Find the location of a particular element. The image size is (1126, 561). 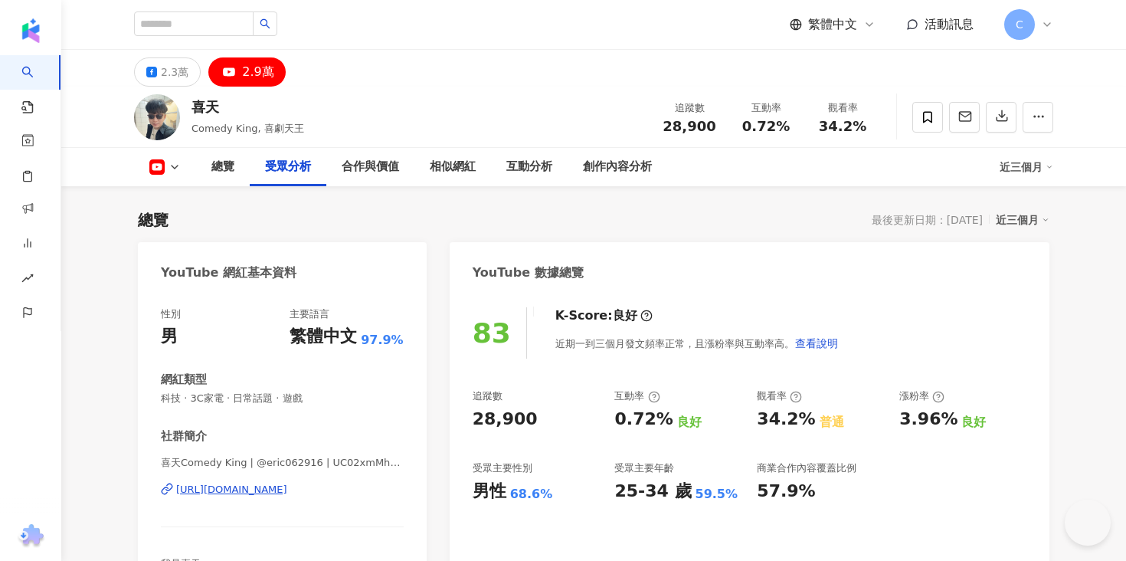

div: 男性 is located at coordinates (489, 491).